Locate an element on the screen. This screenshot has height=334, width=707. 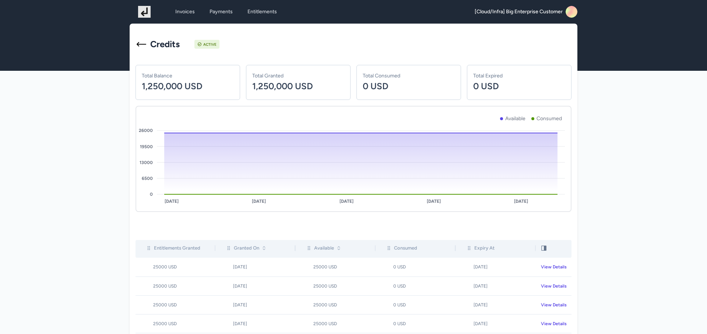
a: Invoices is located at coordinates (185, 12).